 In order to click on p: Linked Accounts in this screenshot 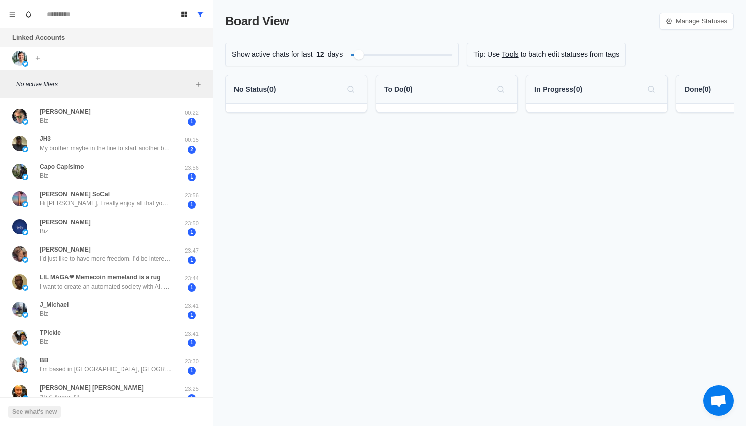, I will do `click(39, 38)`.